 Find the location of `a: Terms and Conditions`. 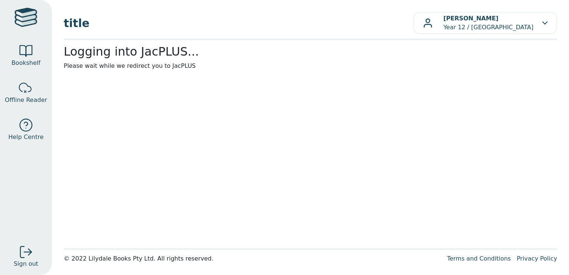

a: Terms and Conditions is located at coordinates (479, 258).